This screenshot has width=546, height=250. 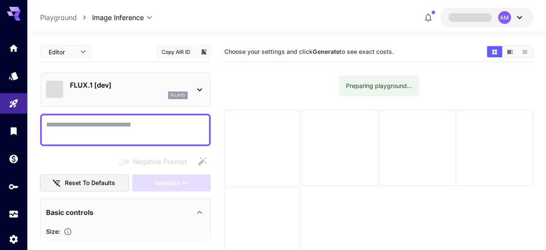 I want to click on div: FLUX.1 [dev]flux1d, so click(x=125, y=89).